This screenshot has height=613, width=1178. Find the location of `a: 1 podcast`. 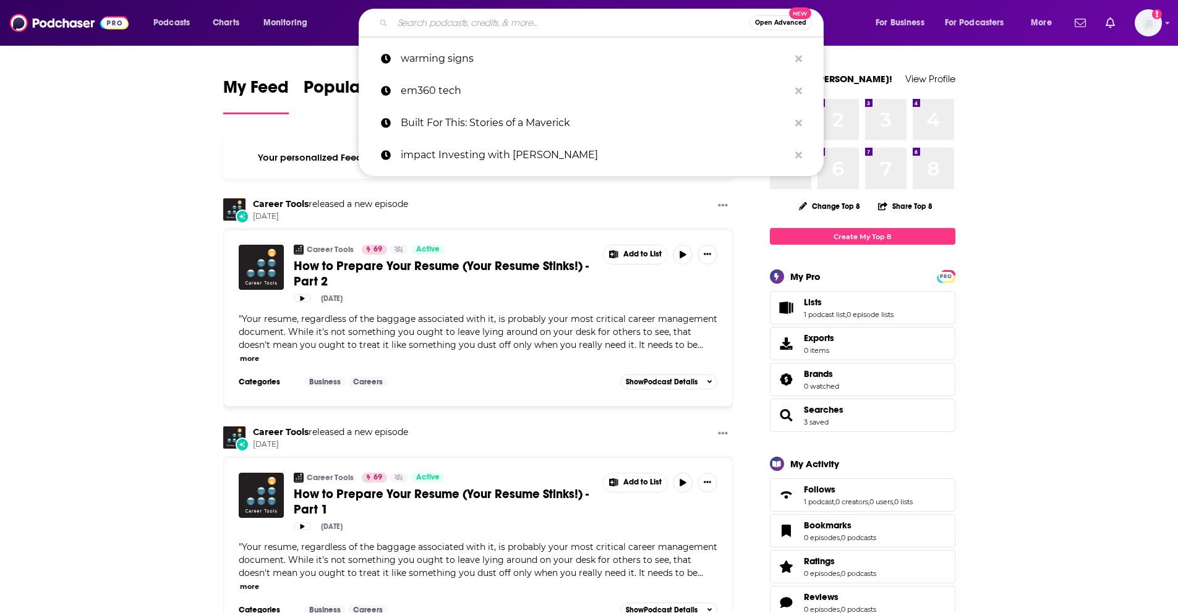

a: 1 podcast is located at coordinates (819, 502).